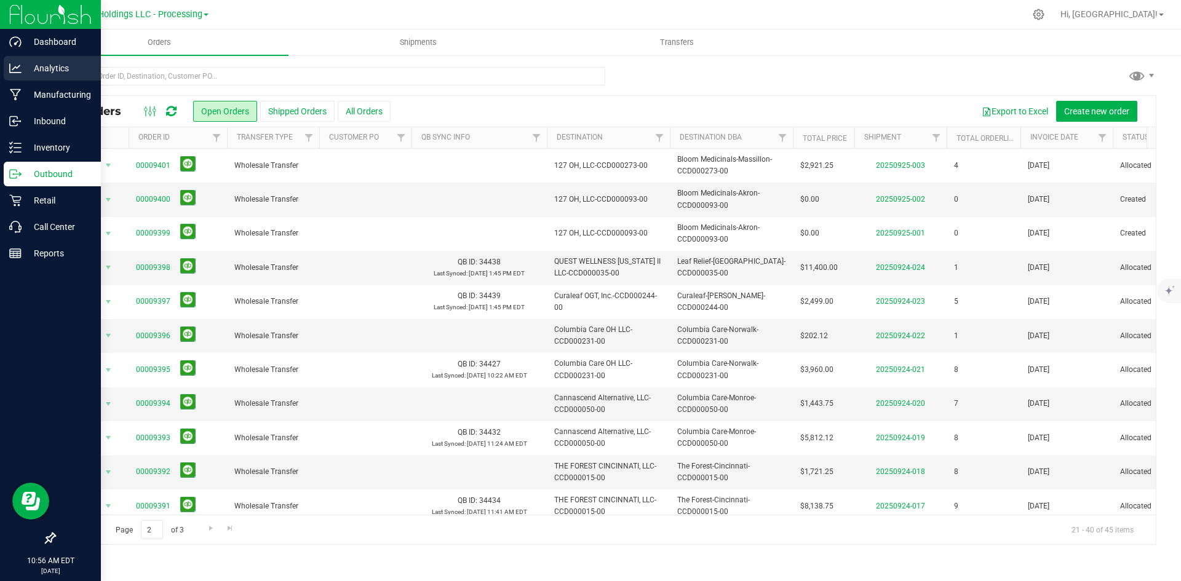 The width and height of the screenshot is (1181, 581). I want to click on a: Go to the next page, so click(210, 528).